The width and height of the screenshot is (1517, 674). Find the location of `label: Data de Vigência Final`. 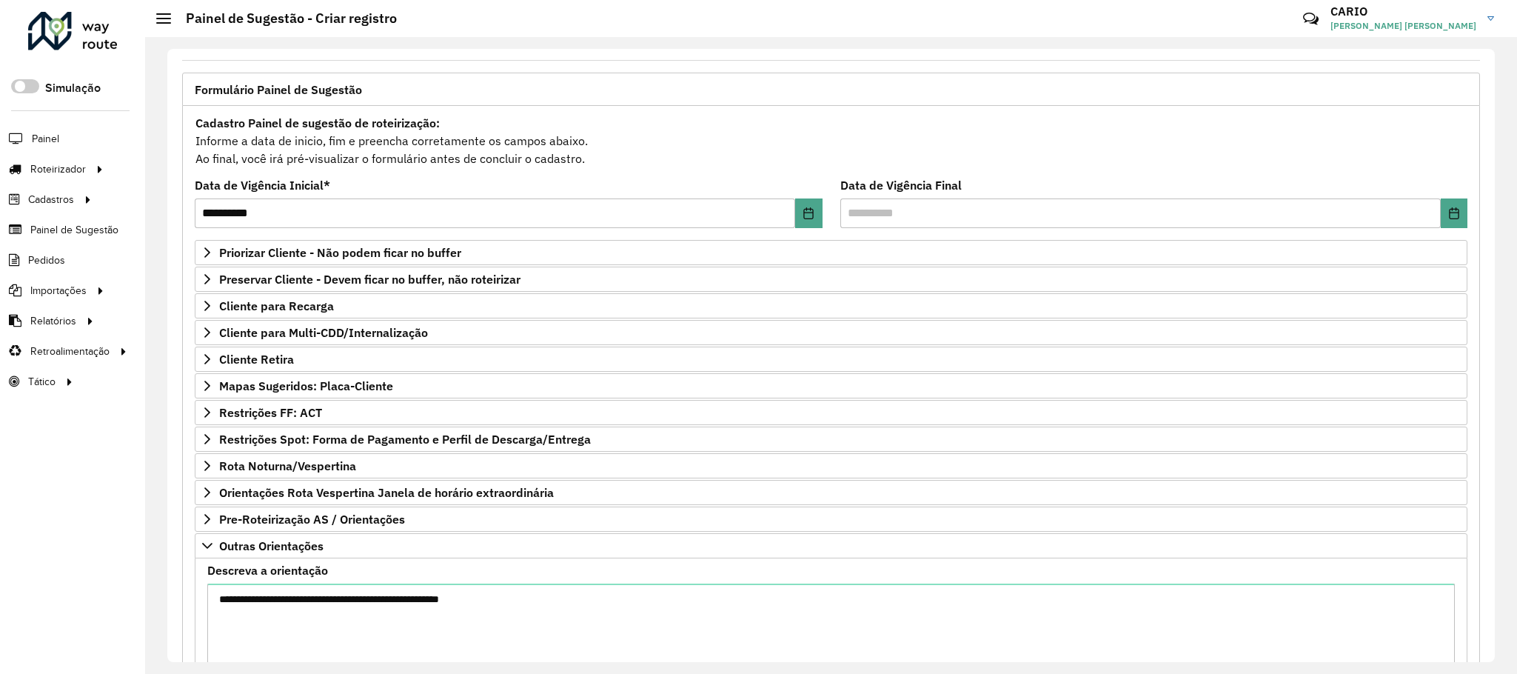

label: Data de Vigência Final is located at coordinates (901, 185).